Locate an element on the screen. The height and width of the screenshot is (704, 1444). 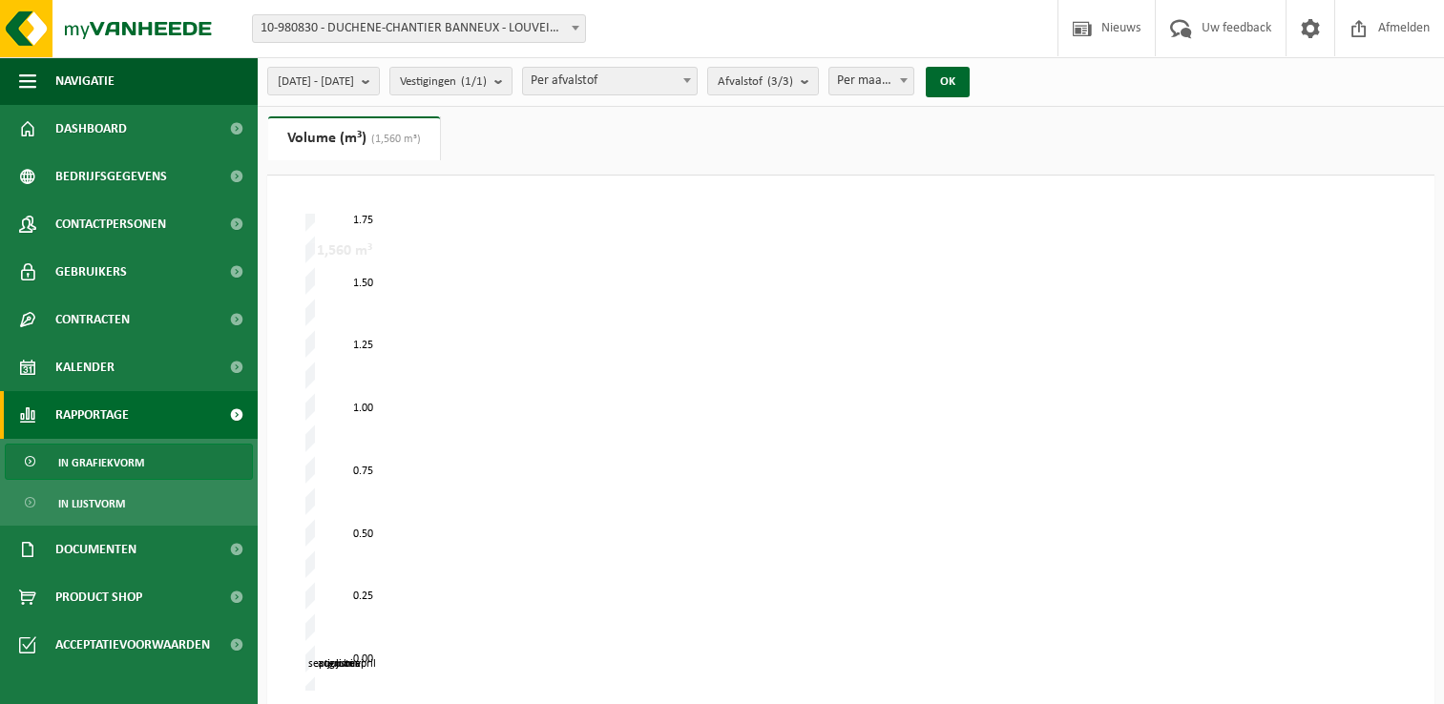
button: OK is located at coordinates (947, 82).